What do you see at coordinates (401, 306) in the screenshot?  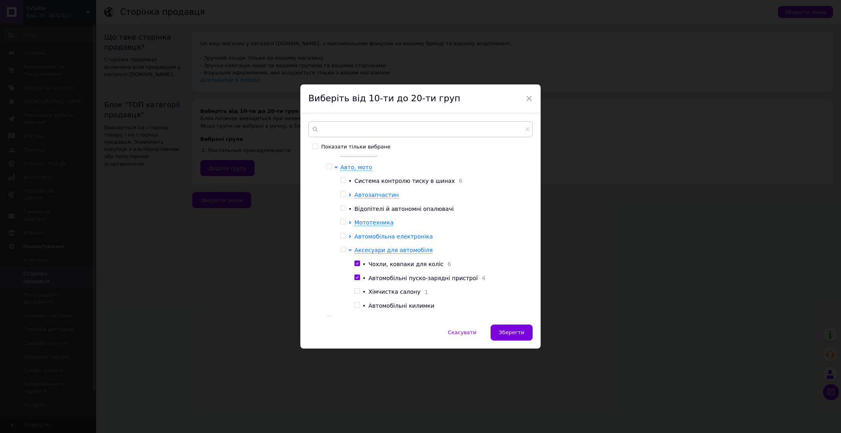 I see `span: Автомобільні килимки` at bounding box center [401, 306].